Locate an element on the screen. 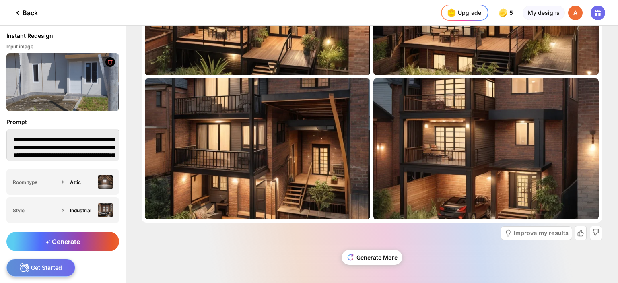 The image size is (618, 283). div: Get Started is located at coordinates (41, 267).